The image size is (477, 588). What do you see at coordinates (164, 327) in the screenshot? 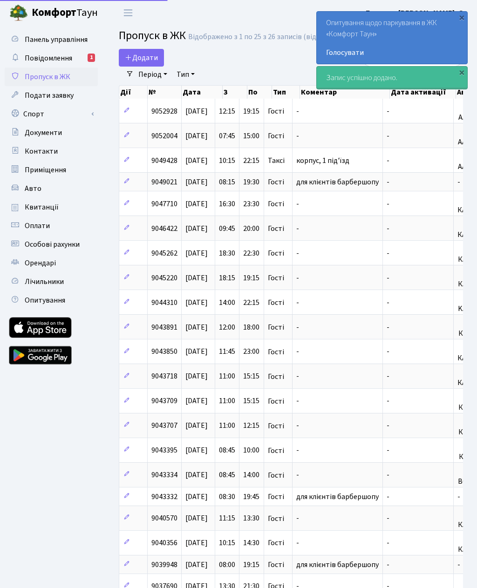
I see `span: 9043891` at bounding box center [164, 327].